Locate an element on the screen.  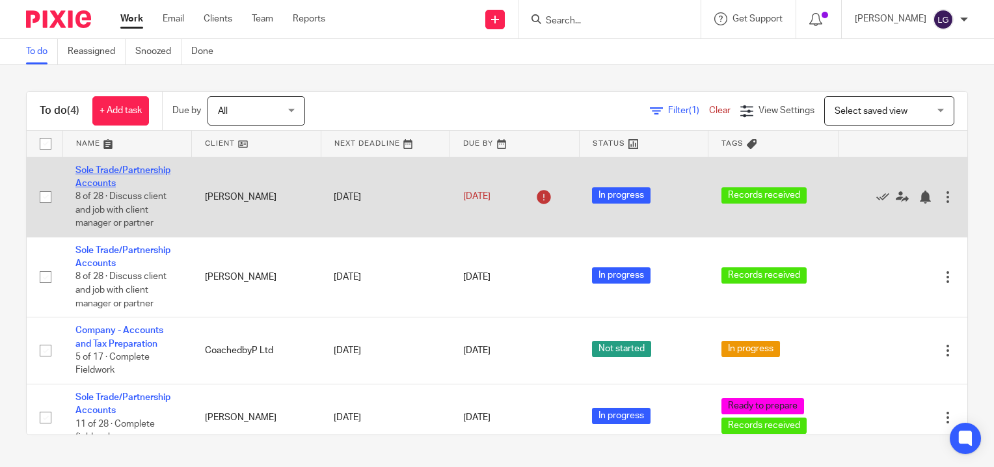
a: Snoozed is located at coordinates (158, 51).